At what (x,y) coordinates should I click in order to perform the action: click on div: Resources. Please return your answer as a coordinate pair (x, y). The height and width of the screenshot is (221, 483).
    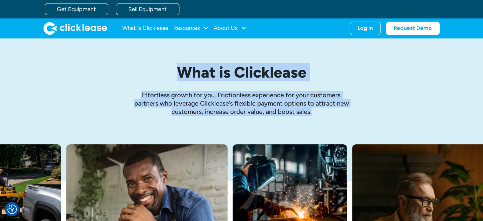
    Looking at the image, I should click on (191, 28).